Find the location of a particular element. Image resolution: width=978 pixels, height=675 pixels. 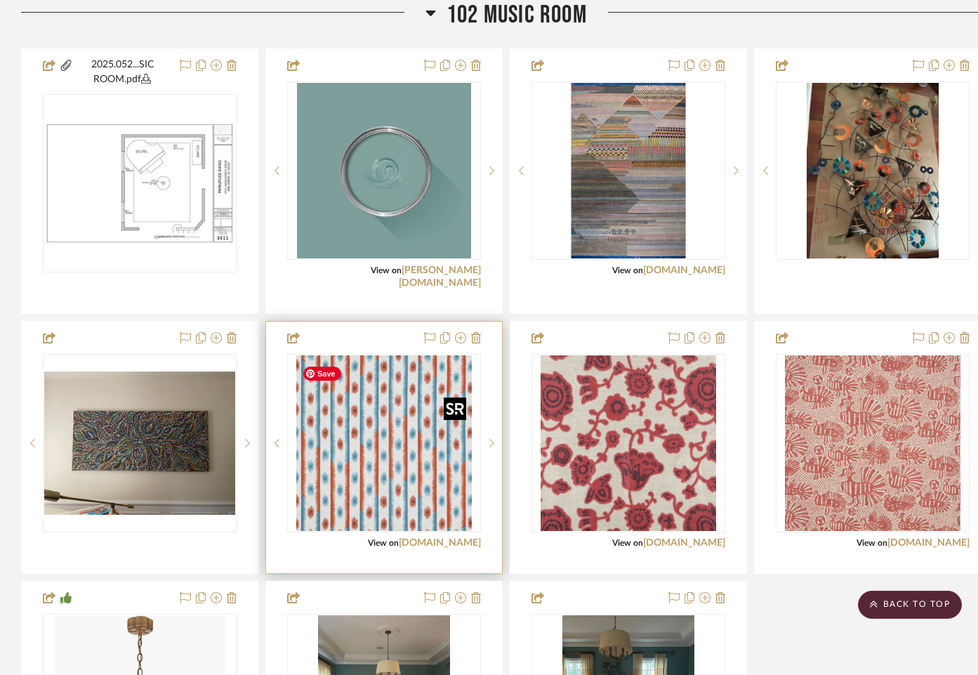

span: Save is located at coordinates (322, 374).